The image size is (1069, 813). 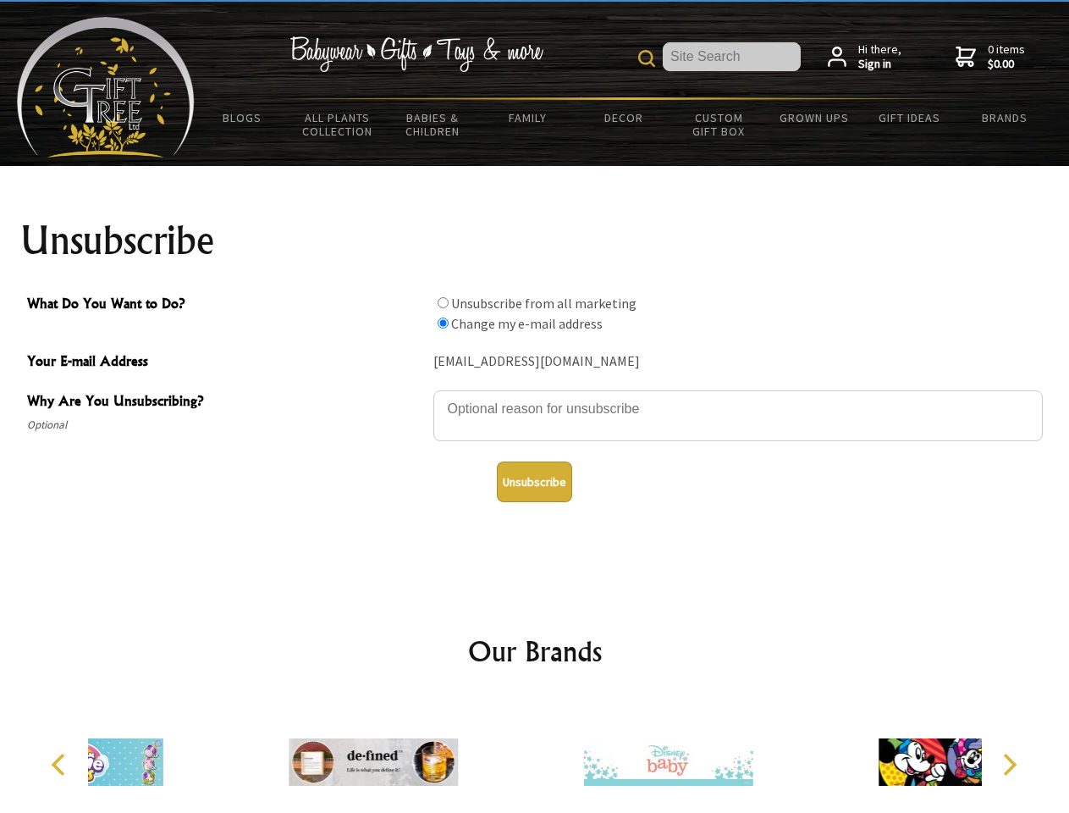 What do you see at coordinates (433, 124) in the screenshot?
I see `a: Babies & Children` at bounding box center [433, 124].